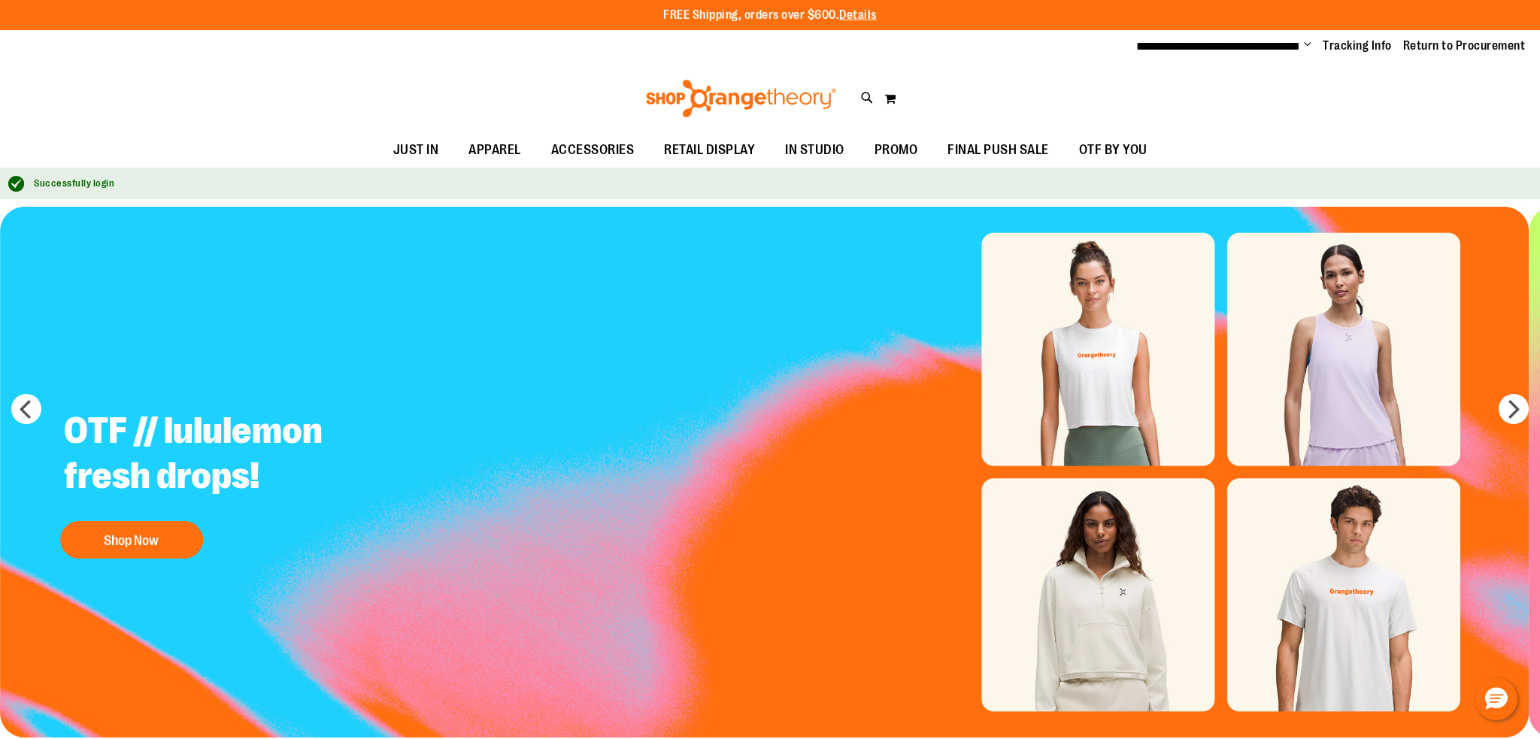 The image size is (1540, 739). I want to click on a: PROMO, so click(896, 150).